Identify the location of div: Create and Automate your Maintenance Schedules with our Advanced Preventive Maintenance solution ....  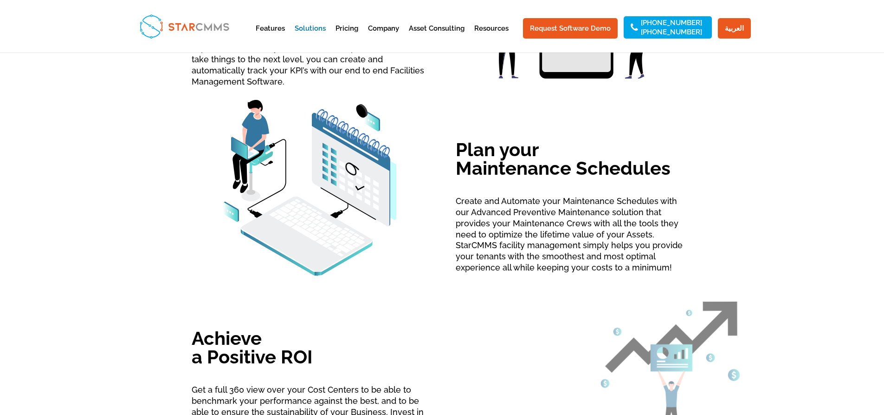
(574, 234).